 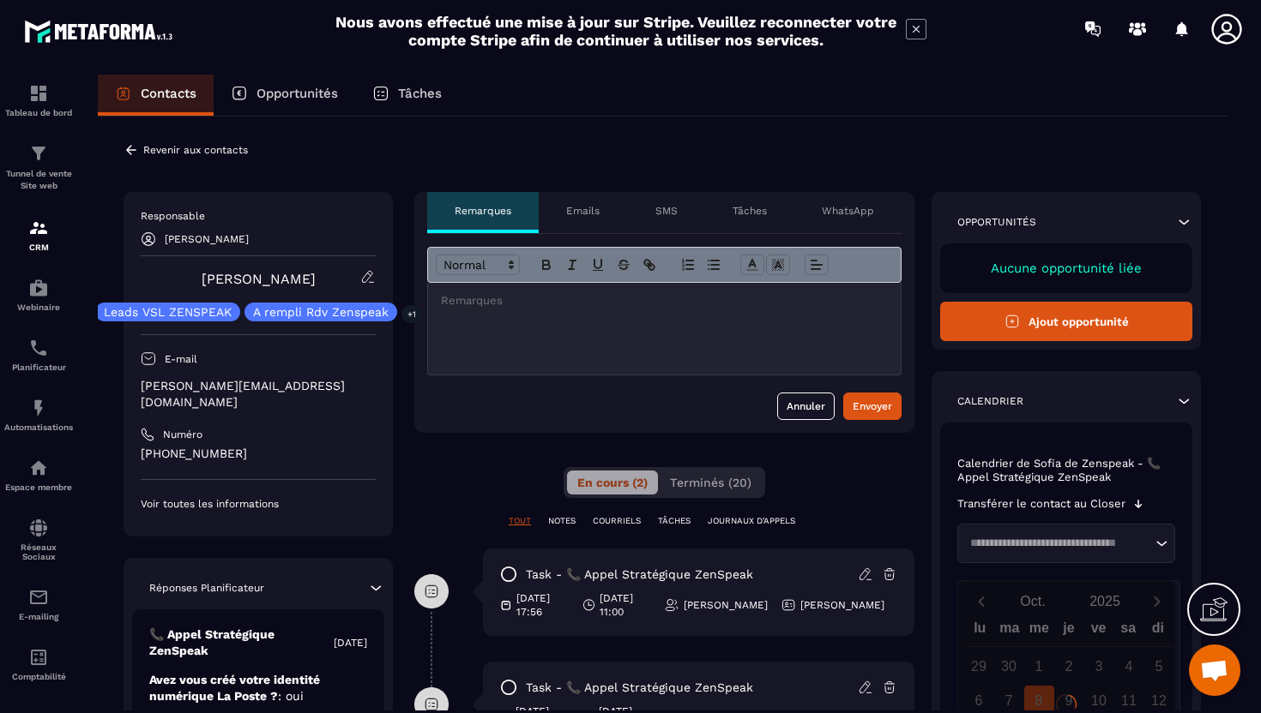 What do you see at coordinates (751, 521) in the screenshot?
I see `p: JOURNAUX D'APPELS` at bounding box center [751, 521].